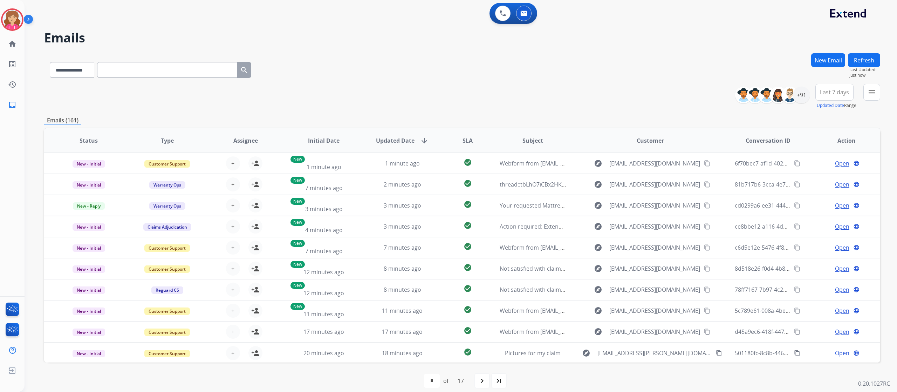 The height and width of the screenshot is (392, 897). Describe the element at coordinates (167, 290) in the screenshot. I see `span: Reguard CS` at that location.